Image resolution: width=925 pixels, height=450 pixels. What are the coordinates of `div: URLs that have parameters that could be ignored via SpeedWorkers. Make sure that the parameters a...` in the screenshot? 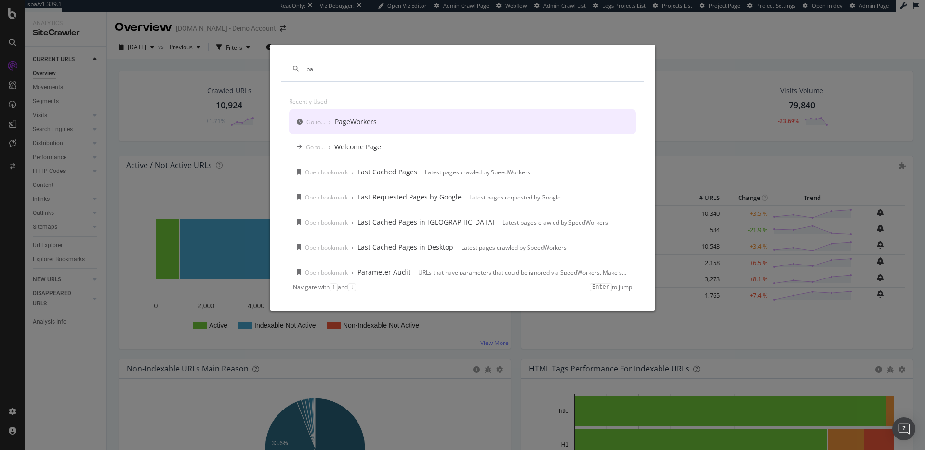 It's located at (523, 272).